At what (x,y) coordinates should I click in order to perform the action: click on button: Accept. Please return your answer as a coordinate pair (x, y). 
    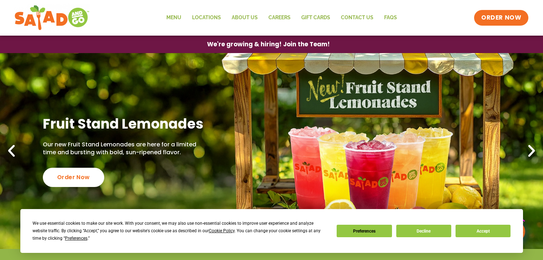
    Looking at the image, I should click on (483, 231).